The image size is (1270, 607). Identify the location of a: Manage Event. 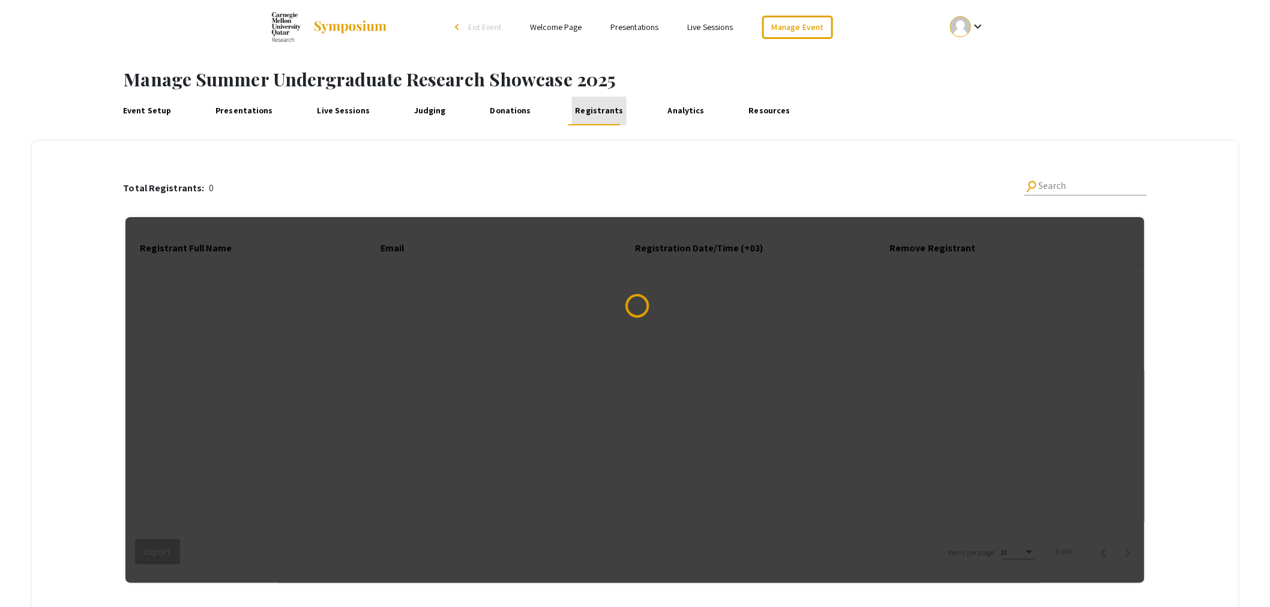
(797, 27).